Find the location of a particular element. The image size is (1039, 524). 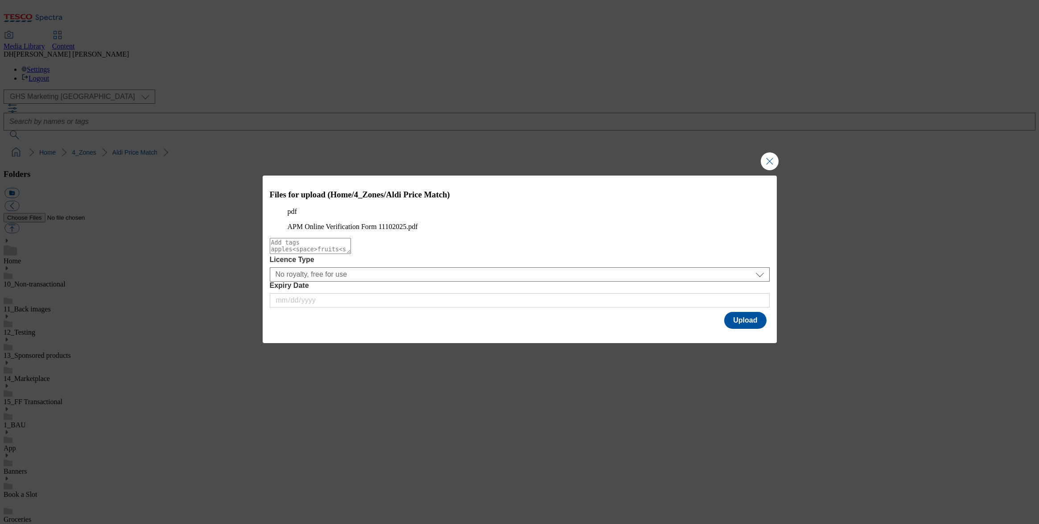

button: Upload is located at coordinates (745, 321).